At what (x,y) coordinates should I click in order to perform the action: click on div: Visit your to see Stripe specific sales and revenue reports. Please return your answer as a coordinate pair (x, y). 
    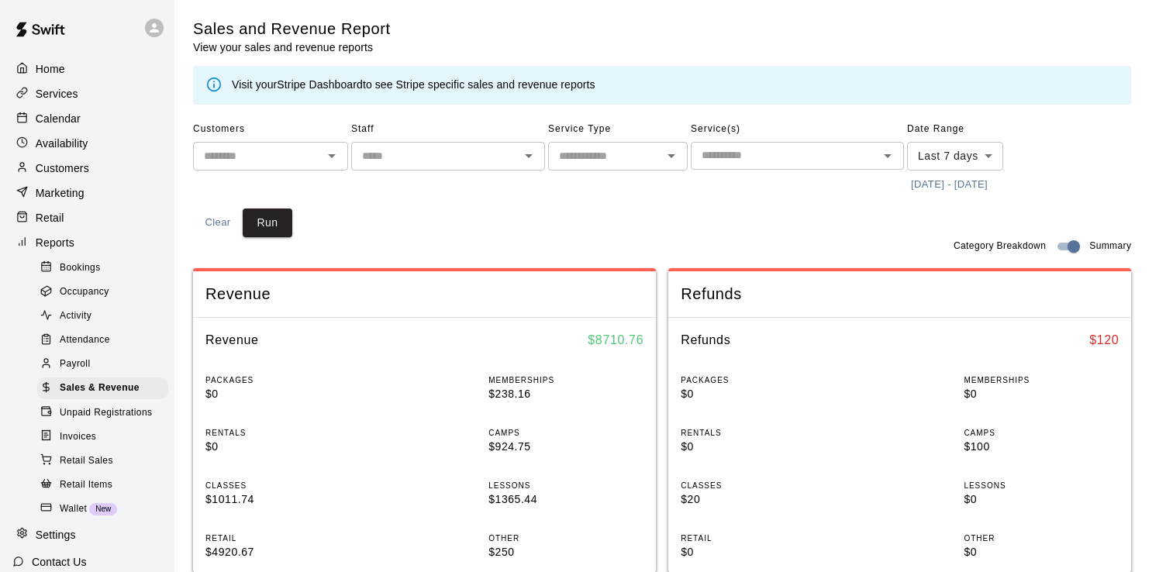
    Looking at the image, I should click on (413, 85).